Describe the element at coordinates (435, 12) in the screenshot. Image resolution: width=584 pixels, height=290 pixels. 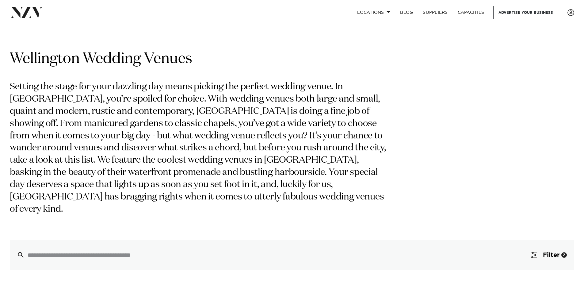
I see `a: SUPPLIERS` at that location.